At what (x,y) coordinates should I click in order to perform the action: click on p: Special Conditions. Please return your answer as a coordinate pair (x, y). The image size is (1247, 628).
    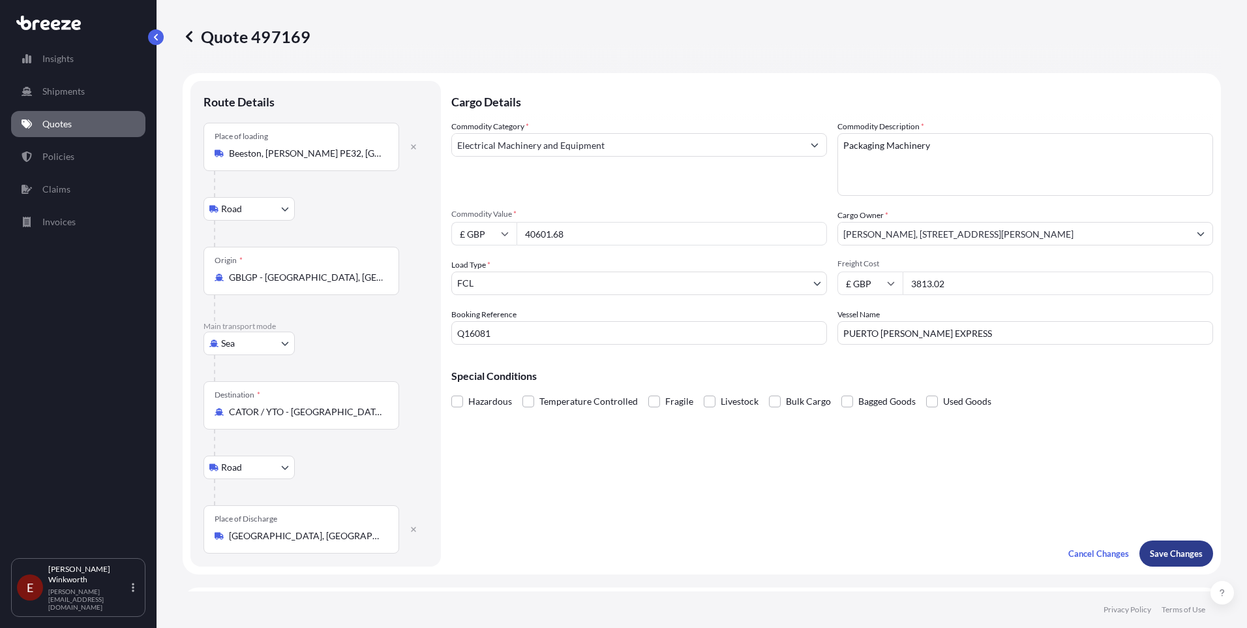
    Looking at the image, I should click on (832, 376).